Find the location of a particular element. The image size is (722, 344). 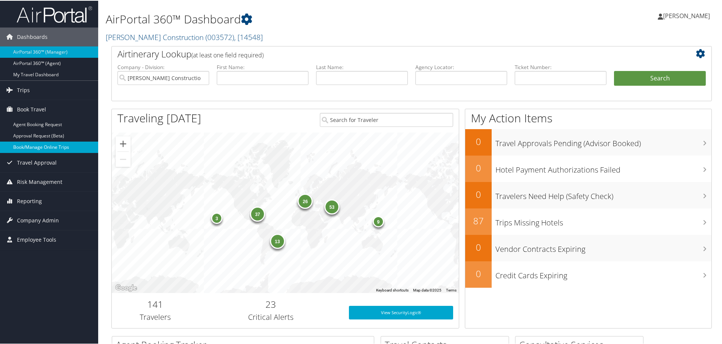

a: 0Travel Approvals Pending (Advisor Booked) is located at coordinates (588, 142).